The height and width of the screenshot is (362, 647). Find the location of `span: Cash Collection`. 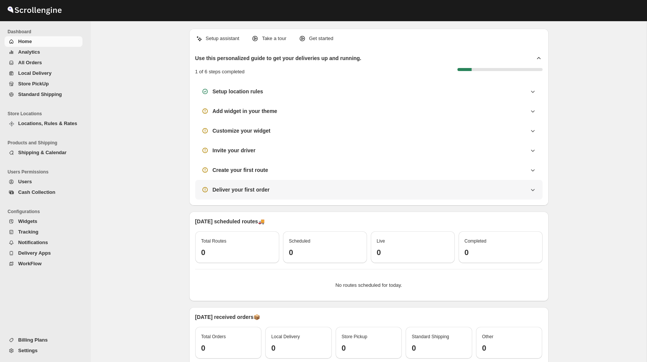

span: Cash Collection is located at coordinates (37, 192).